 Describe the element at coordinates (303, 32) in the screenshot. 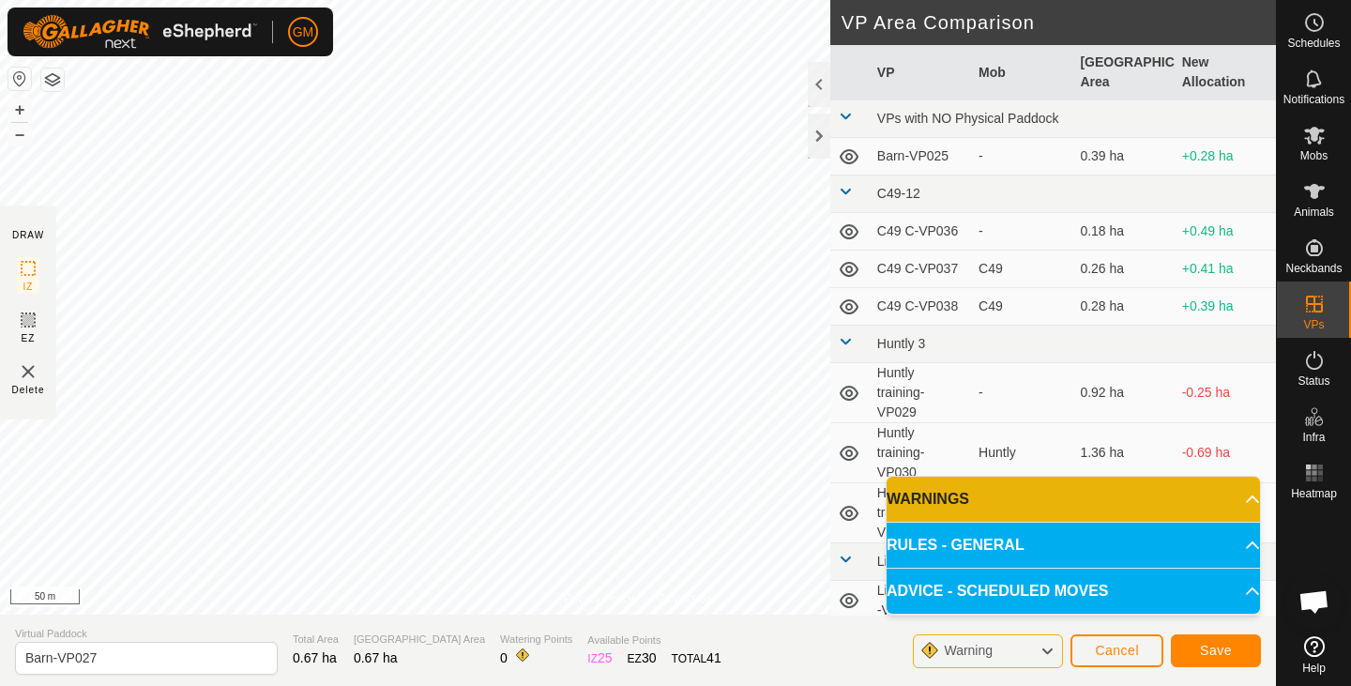

I see `span: GM` at that location.